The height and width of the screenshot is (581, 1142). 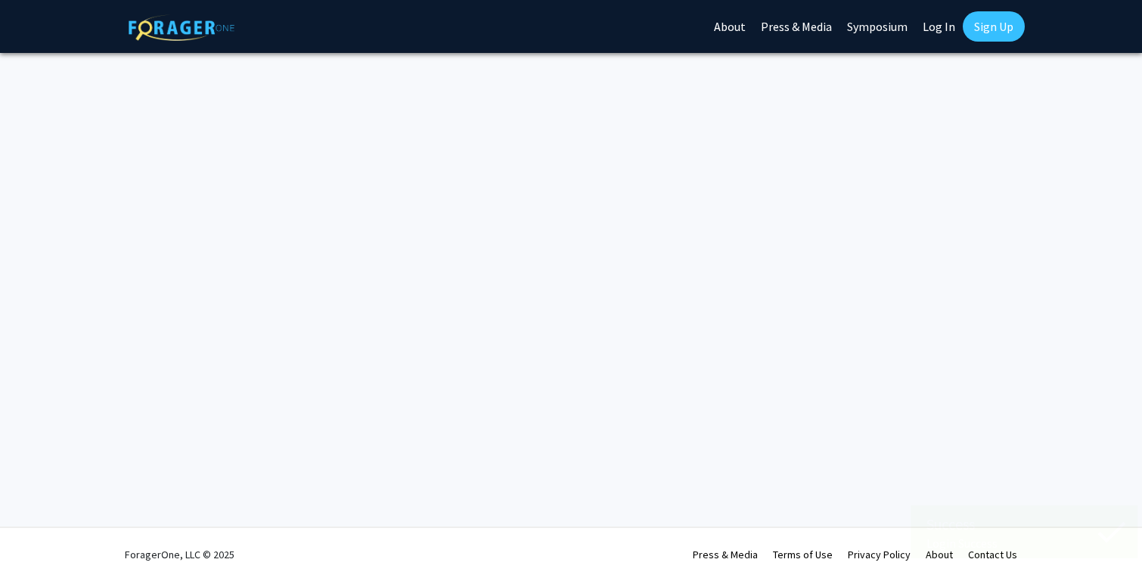 I want to click on div: Login Success, so click(x=1013, y=543).